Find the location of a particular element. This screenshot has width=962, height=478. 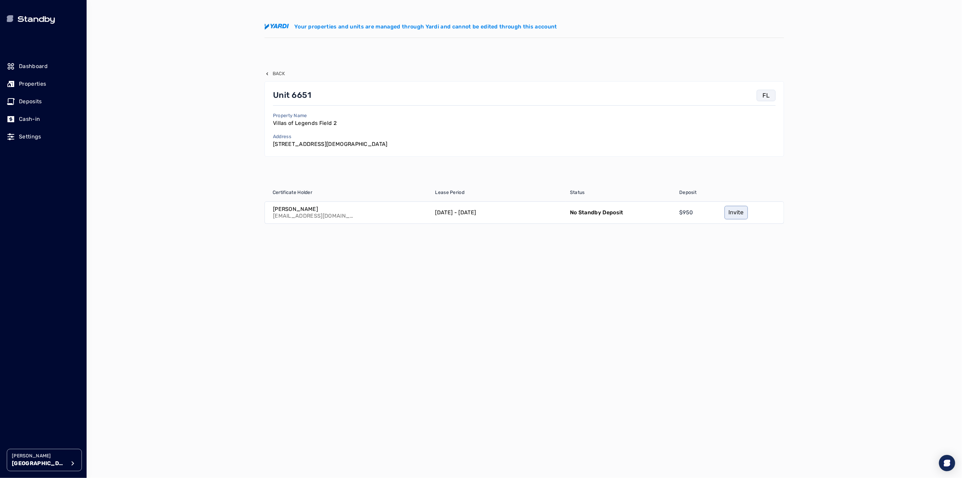

p: $950 is located at coordinates (686, 213).